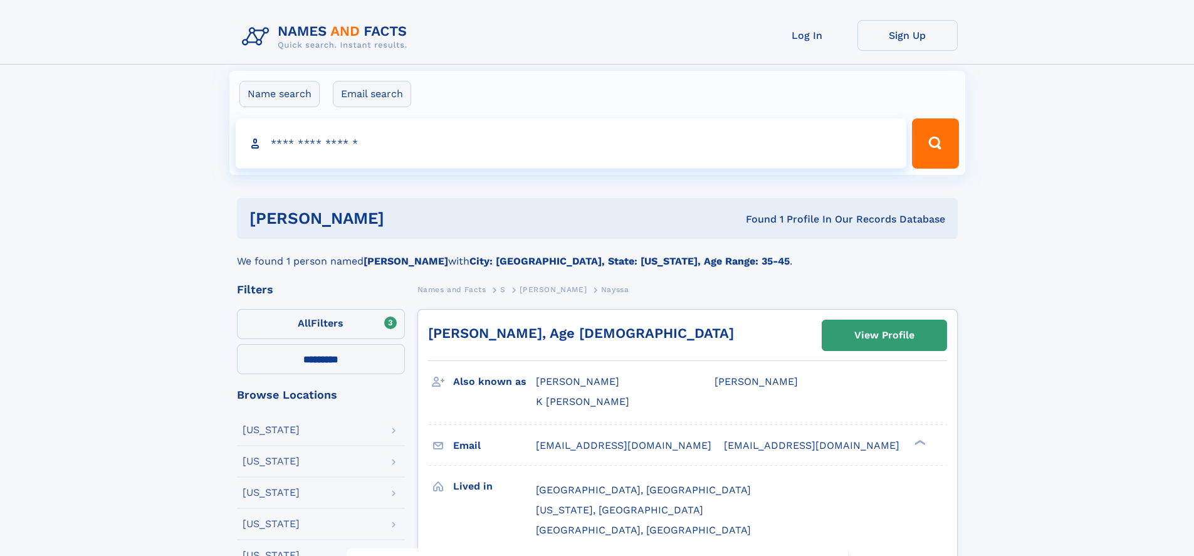 Image resolution: width=1194 pixels, height=556 pixels. I want to click on img: Logo Names and Facts, so click(327, 37).